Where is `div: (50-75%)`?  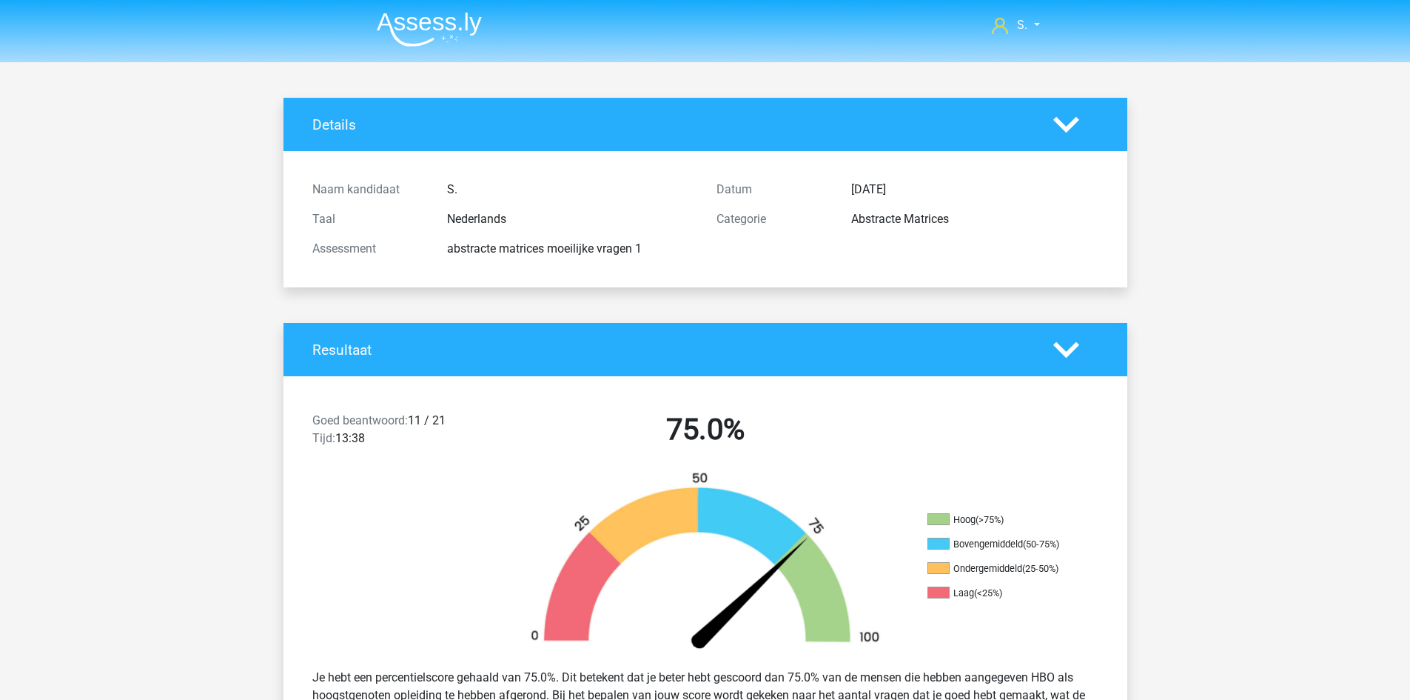 div: (50-75%) is located at coordinates (1041, 543).